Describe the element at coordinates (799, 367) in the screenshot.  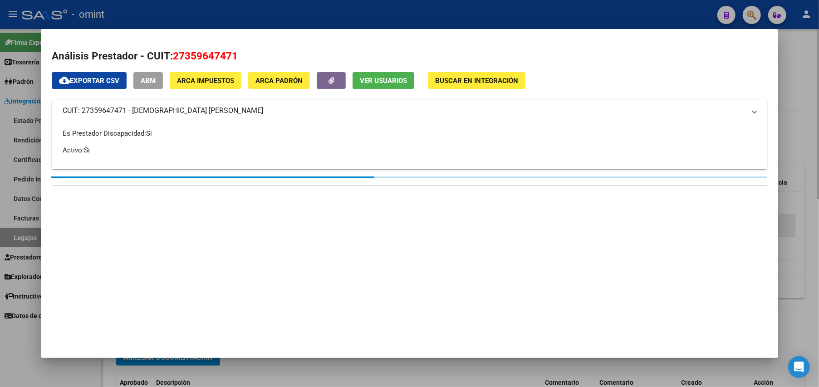
I see `div: Open Intercom Messenger` at that location.